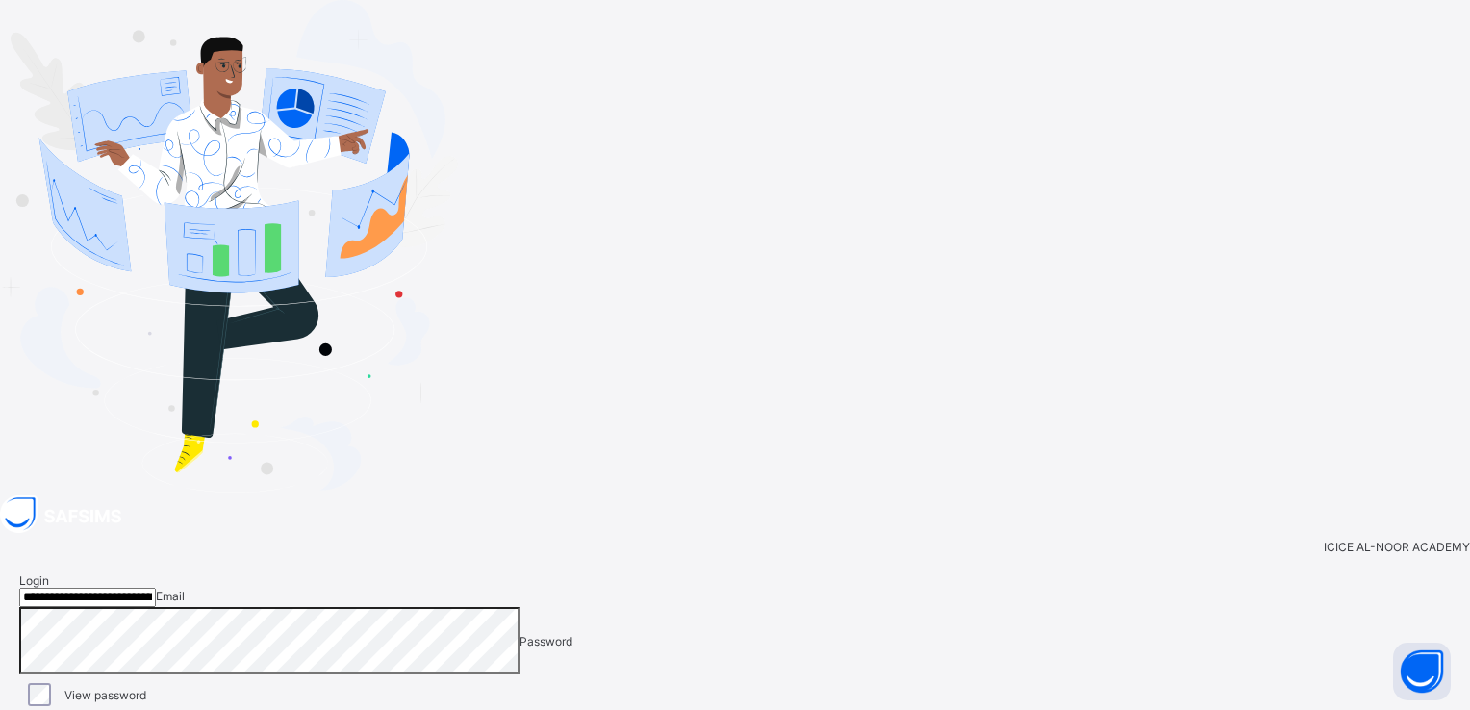 The width and height of the screenshot is (1470, 710). Describe the element at coordinates (105, 695) in the screenshot. I see `label: View password` at that location.